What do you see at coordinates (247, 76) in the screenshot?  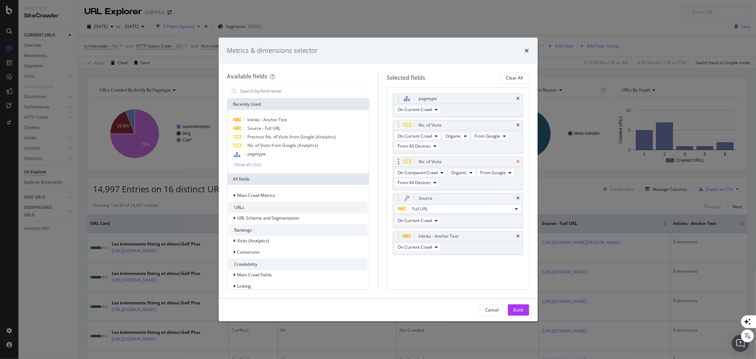 I see `div: Available fields` at bounding box center [247, 76].